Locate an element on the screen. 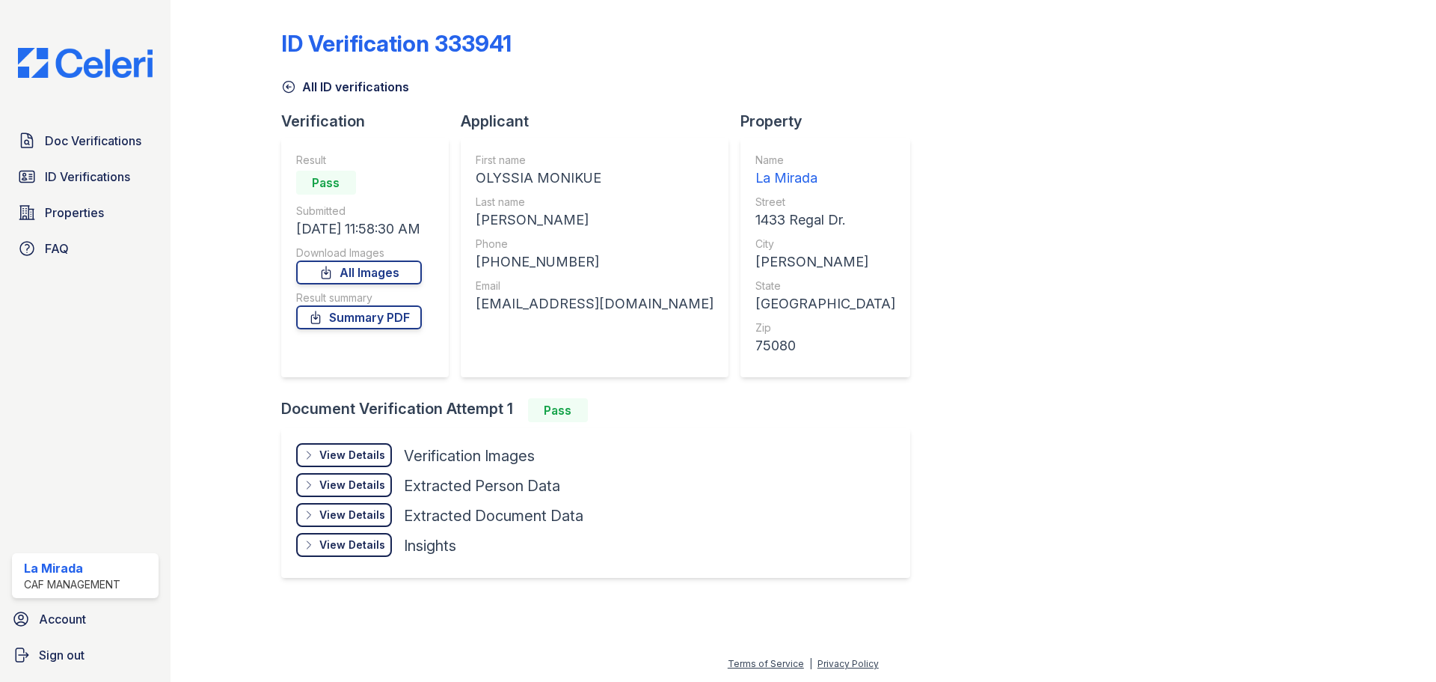 This screenshot has height=682, width=1436. div: Zip is located at coordinates (825, 328).